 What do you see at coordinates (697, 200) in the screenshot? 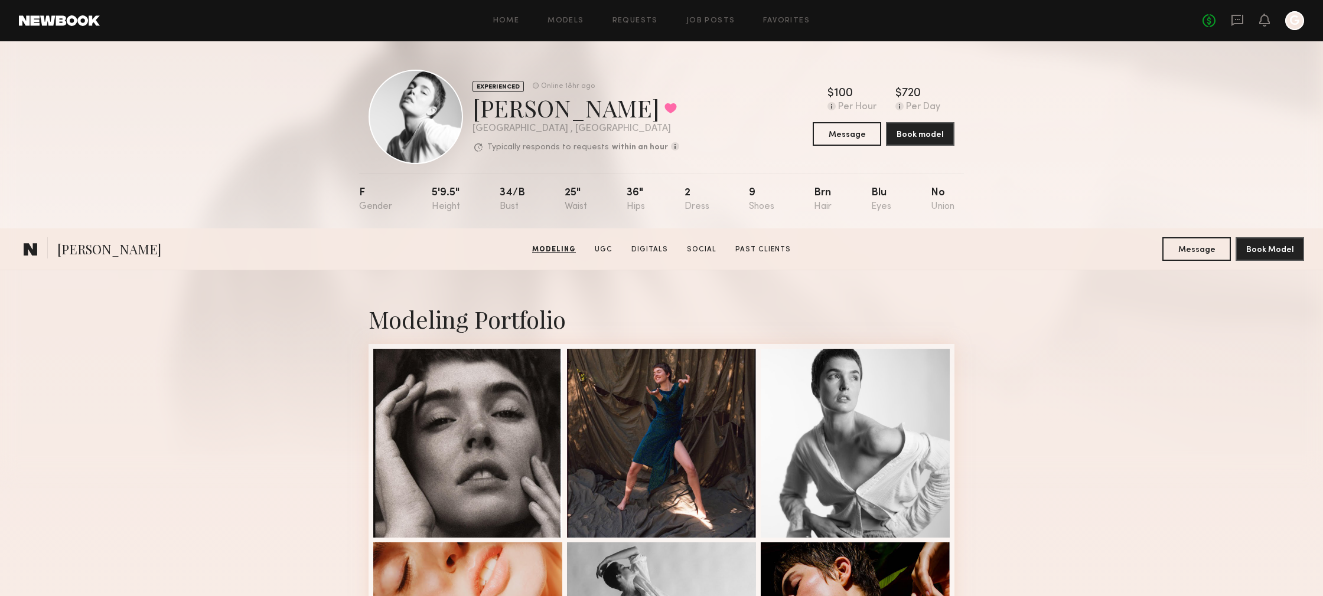
I see `div: 2` at bounding box center [697, 200].